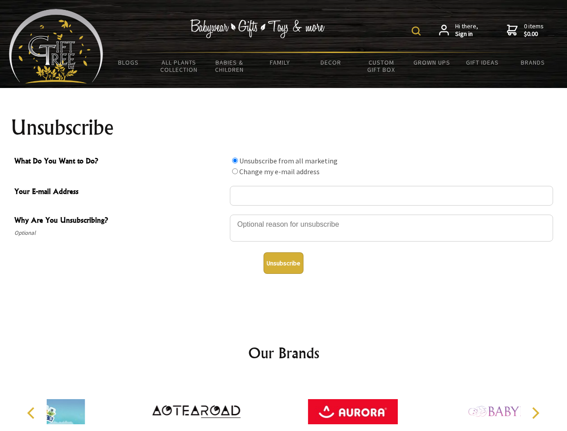 This screenshot has height=431, width=567. Describe the element at coordinates (128, 62) in the screenshot. I see `a: BLOGS` at that location.